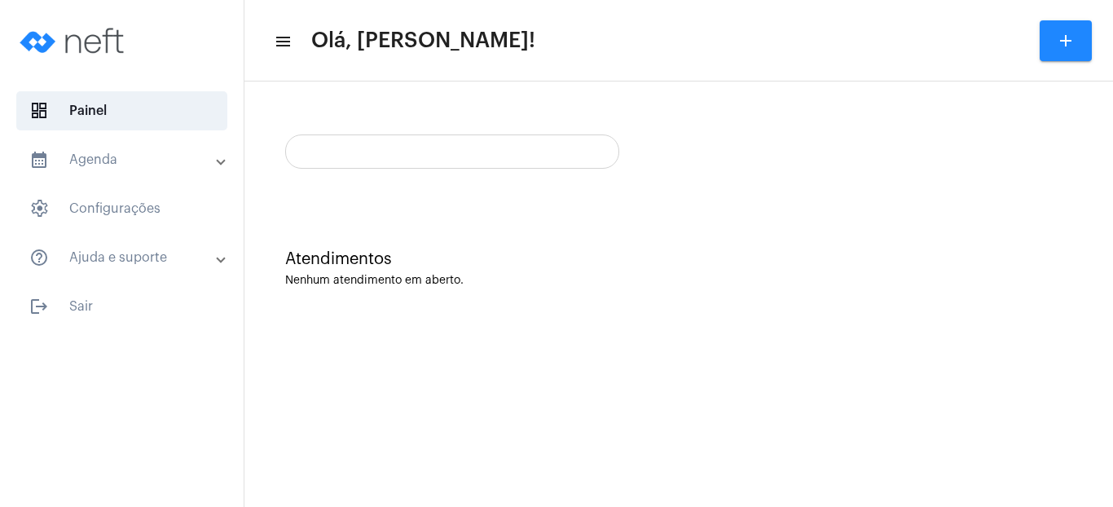 This screenshot has width=1113, height=507. I want to click on mat-icon: add, so click(1066, 41).